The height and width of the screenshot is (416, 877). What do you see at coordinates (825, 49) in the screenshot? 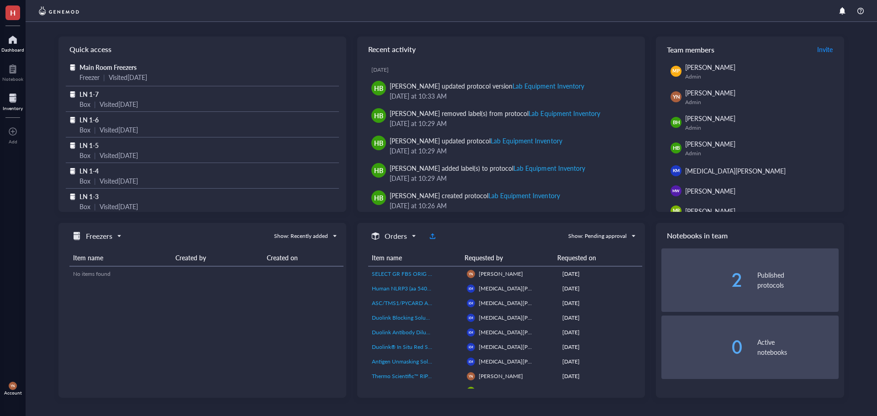
I see `a: Invite` at bounding box center [825, 49].